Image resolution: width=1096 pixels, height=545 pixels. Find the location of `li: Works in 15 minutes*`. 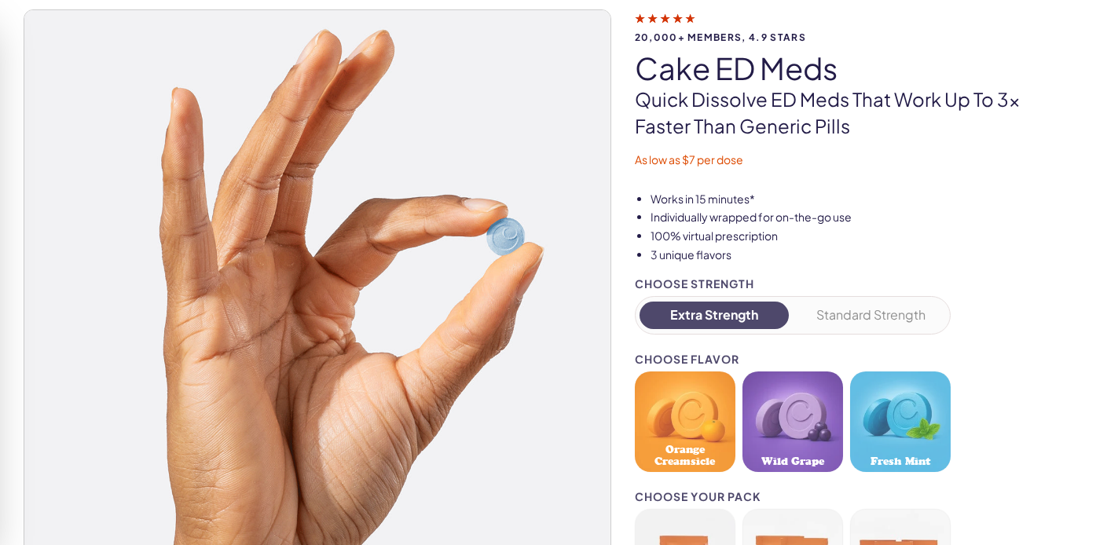

li: Works in 15 minutes* is located at coordinates (861, 200).